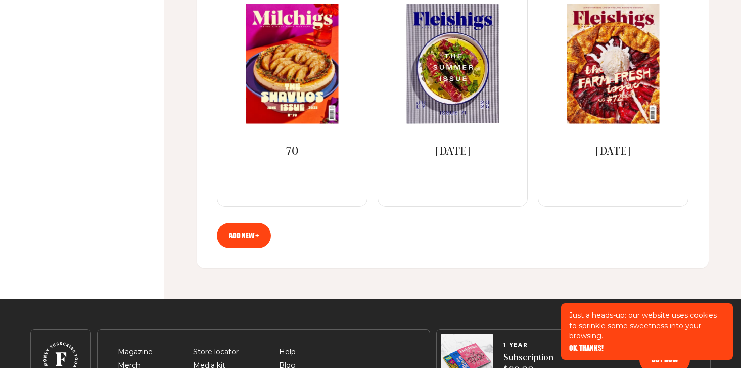 The height and width of the screenshot is (368, 741). Describe the element at coordinates (452, 64) in the screenshot. I see `img: July 2025` at that location.